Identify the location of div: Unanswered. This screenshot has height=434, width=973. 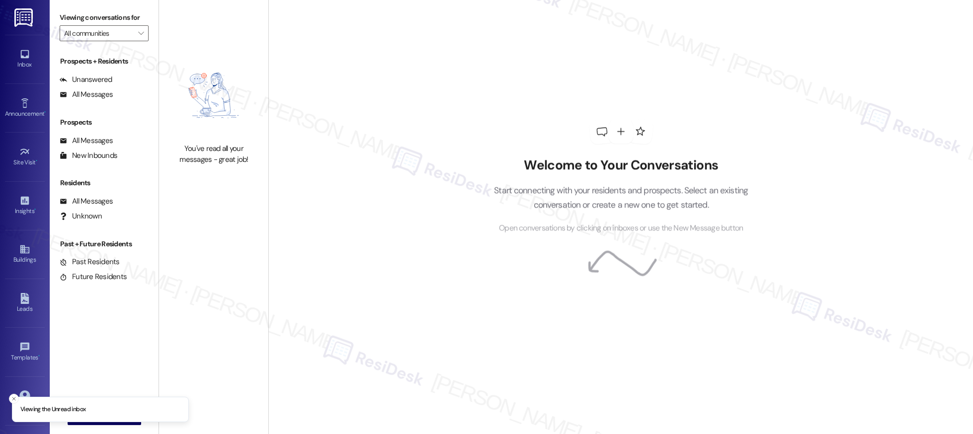
(86, 80).